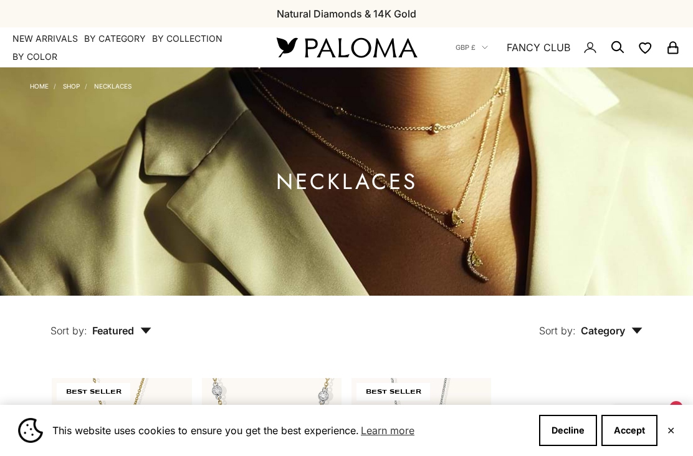 The width and height of the screenshot is (693, 456). Describe the element at coordinates (466, 47) in the screenshot. I see `span: GBP £` at that location.